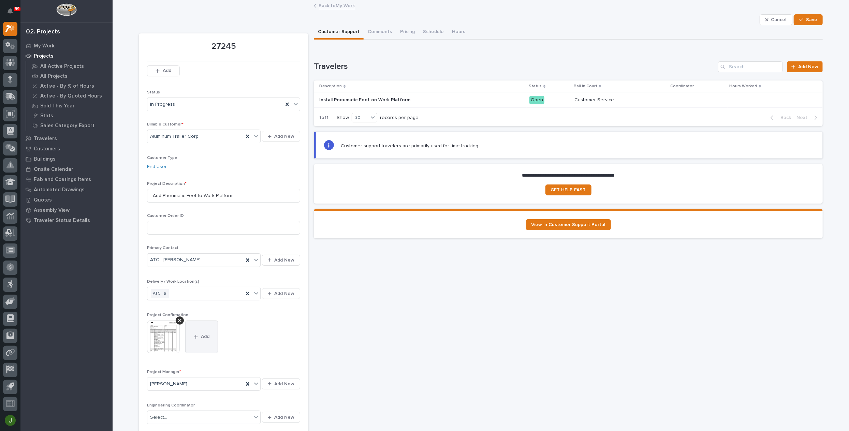 This screenshot has width=849, height=431. What do you see at coordinates (69, 106) in the screenshot?
I see `a: Sold This Year` at bounding box center [69, 106].